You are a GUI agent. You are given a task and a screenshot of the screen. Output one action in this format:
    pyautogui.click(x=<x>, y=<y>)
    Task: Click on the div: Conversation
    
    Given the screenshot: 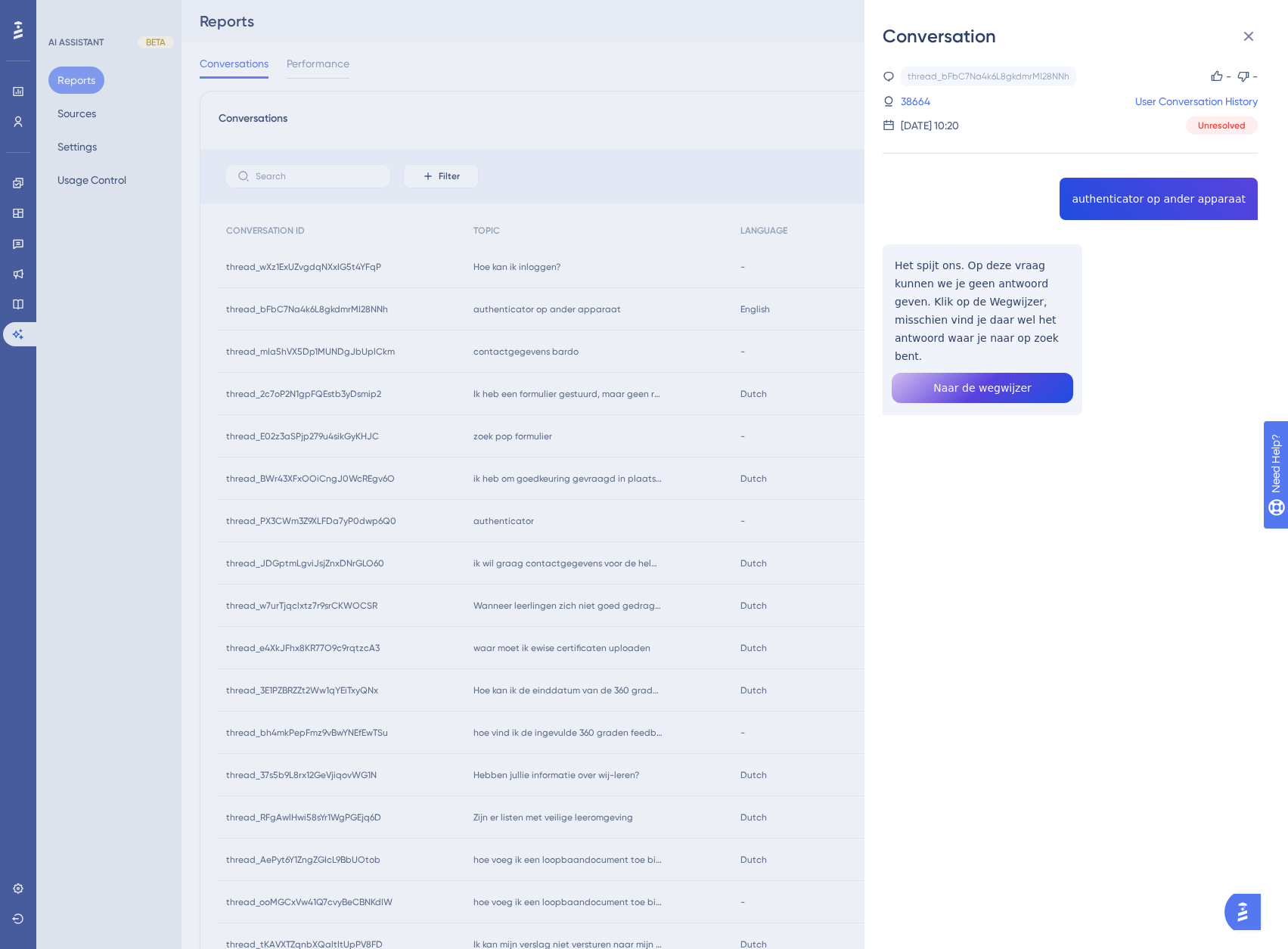 What is the action you would take?
    pyautogui.click(x=1076, y=36)
    